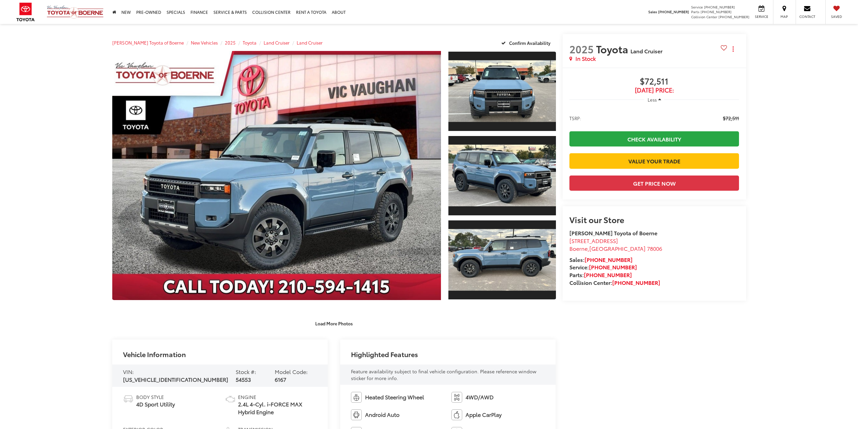  Describe the element at coordinates (502, 260) in the screenshot. I see `a: Expand Photo 3` at that location.